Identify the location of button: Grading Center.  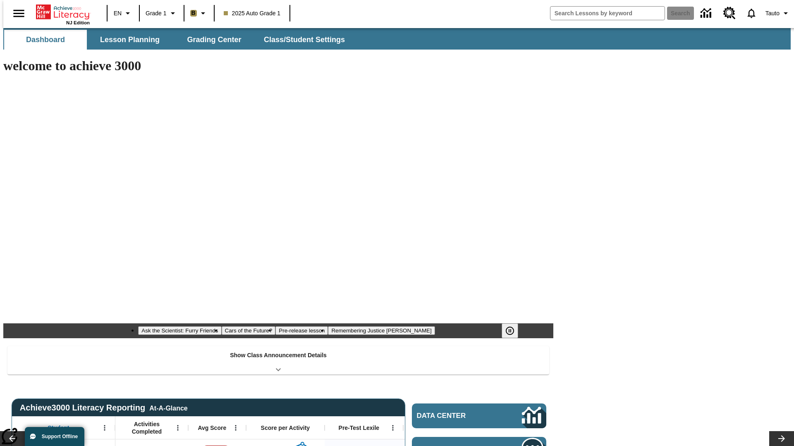
(214, 40).